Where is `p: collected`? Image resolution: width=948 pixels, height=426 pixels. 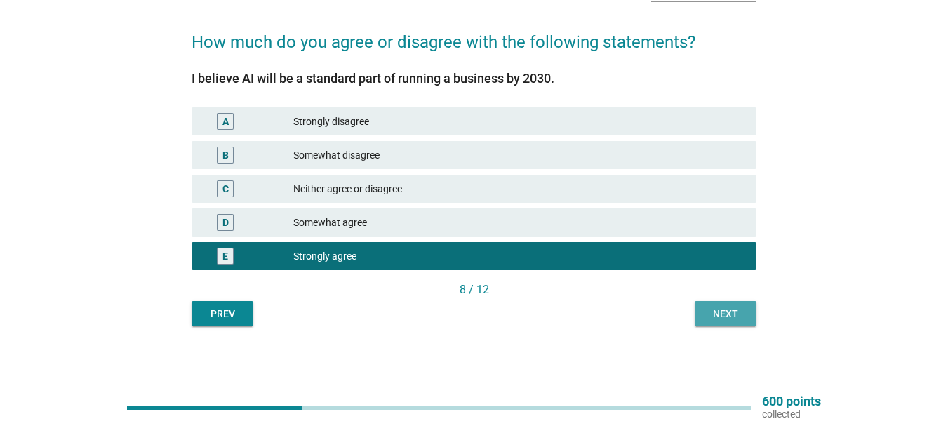
p: collected is located at coordinates (792, 414).